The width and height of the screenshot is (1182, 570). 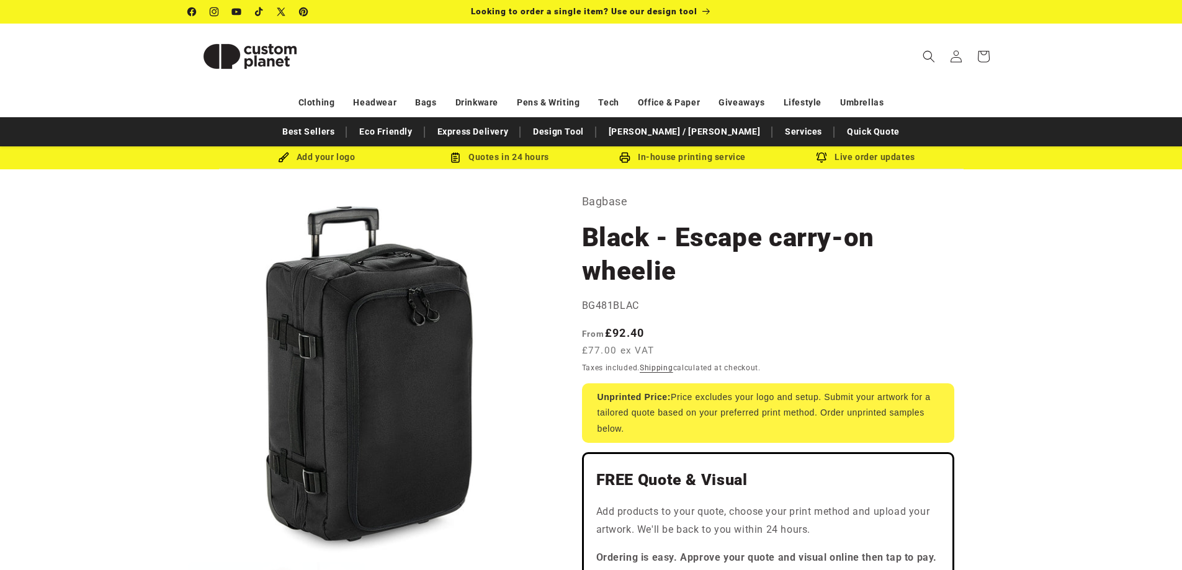 What do you see at coordinates (385, 132) in the screenshot?
I see `a: Eco Friendly` at bounding box center [385, 132].